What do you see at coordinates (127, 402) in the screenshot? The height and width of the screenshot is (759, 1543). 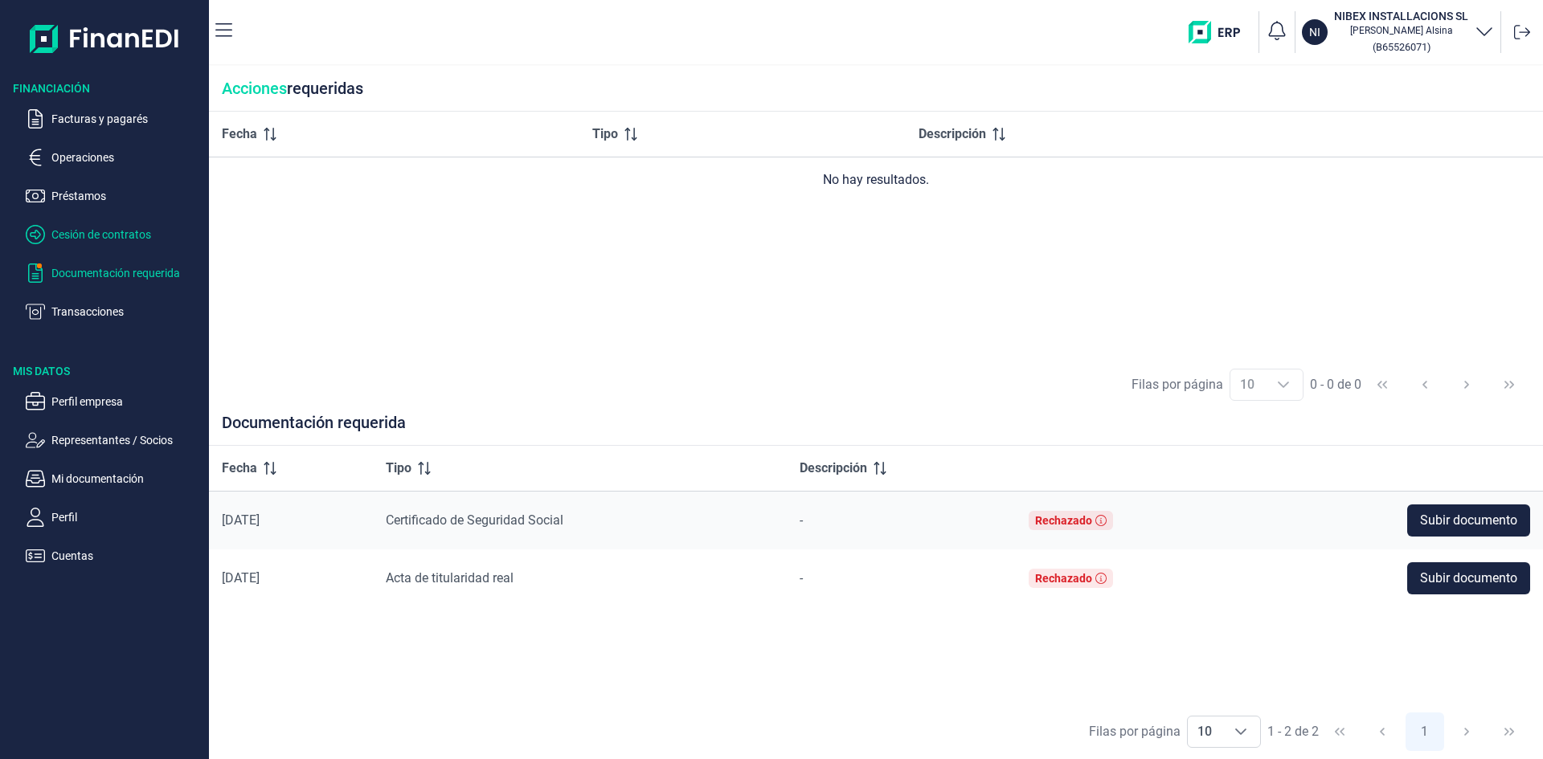 I see `p: Perfil empresa` at bounding box center [127, 402].